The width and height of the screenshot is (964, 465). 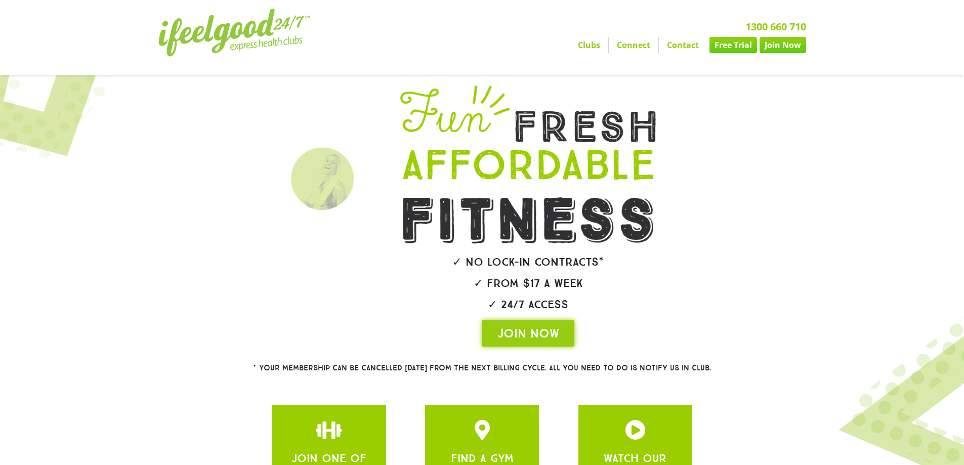 I want to click on h2: ✓ From $17 a week, so click(x=528, y=283).